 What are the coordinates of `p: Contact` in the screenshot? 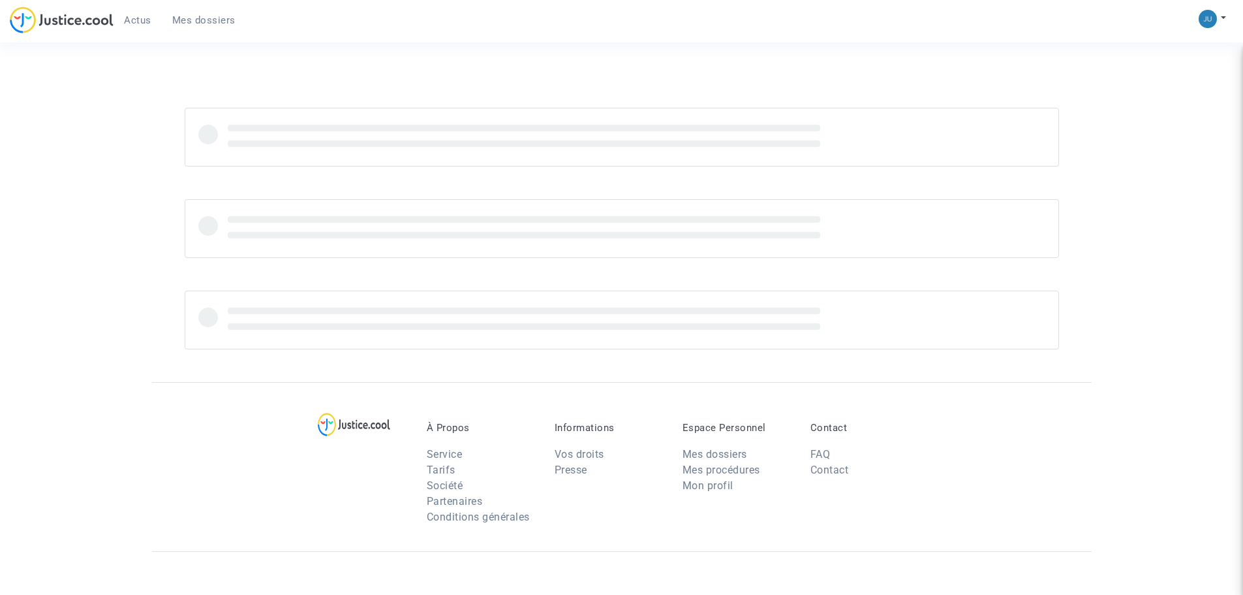 It's located at (865, 427).